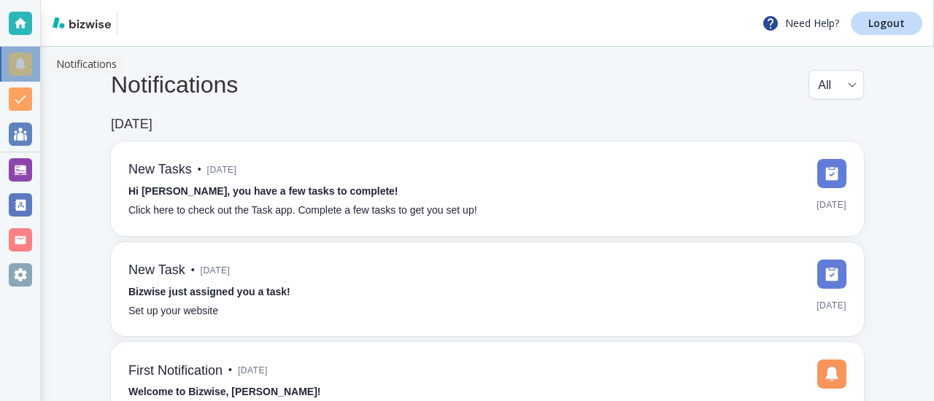  I want to click on p: Notifications, so click(86, 64).